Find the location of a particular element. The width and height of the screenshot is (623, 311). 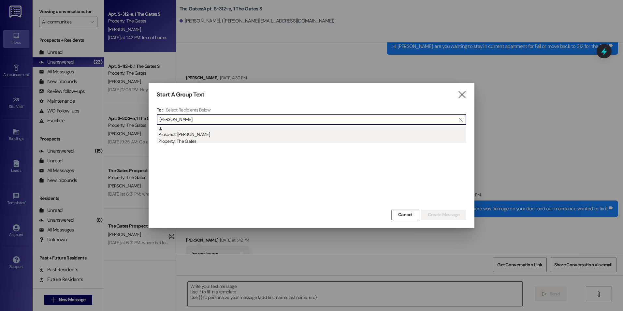

button: Cancel is located at coordinates (405, 215).